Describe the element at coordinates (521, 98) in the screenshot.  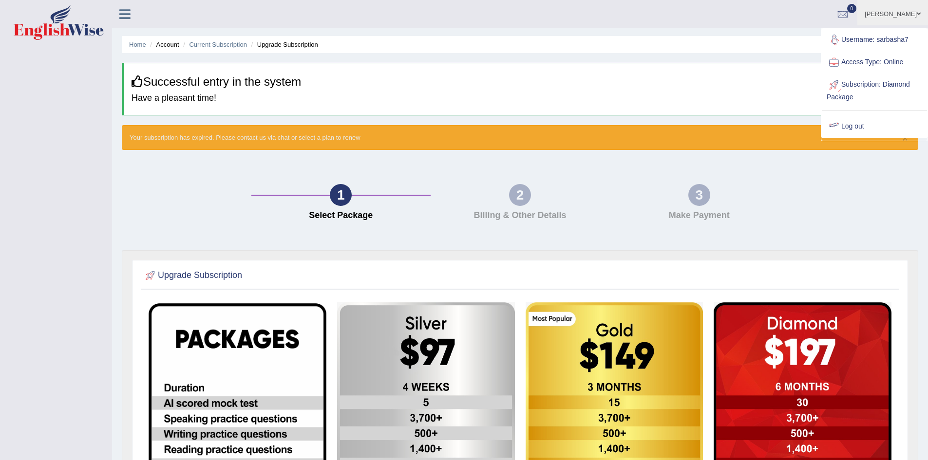
I see `h4: Have a pleasant time!` at that location.